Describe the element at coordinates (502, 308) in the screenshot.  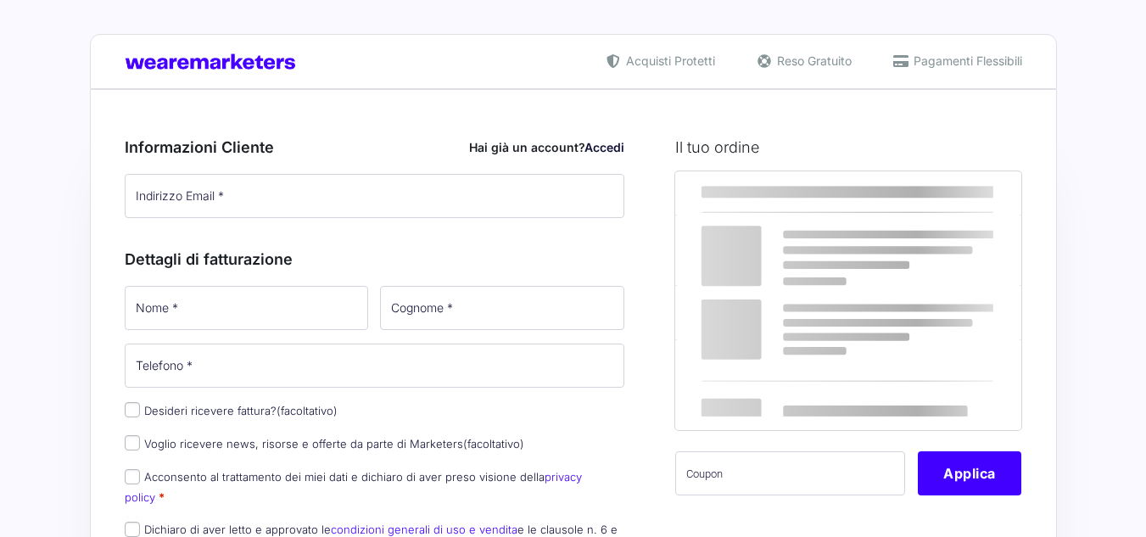
I see `input: Cognome *` at that location.